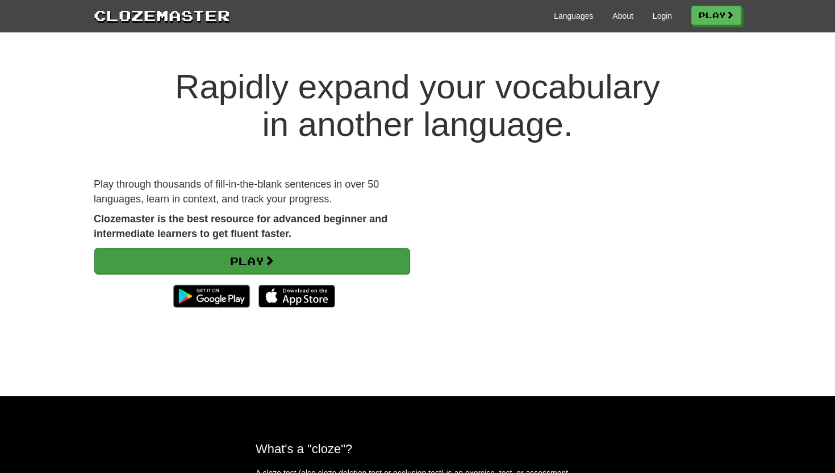 This screenshot has width=835, height=473. Describe the element at coordinates (251, 191) in the screenshot. I see `p: Play through thousands of fill-in-the-blank sentences in over 50 languages, learn in context, and...` at that location.